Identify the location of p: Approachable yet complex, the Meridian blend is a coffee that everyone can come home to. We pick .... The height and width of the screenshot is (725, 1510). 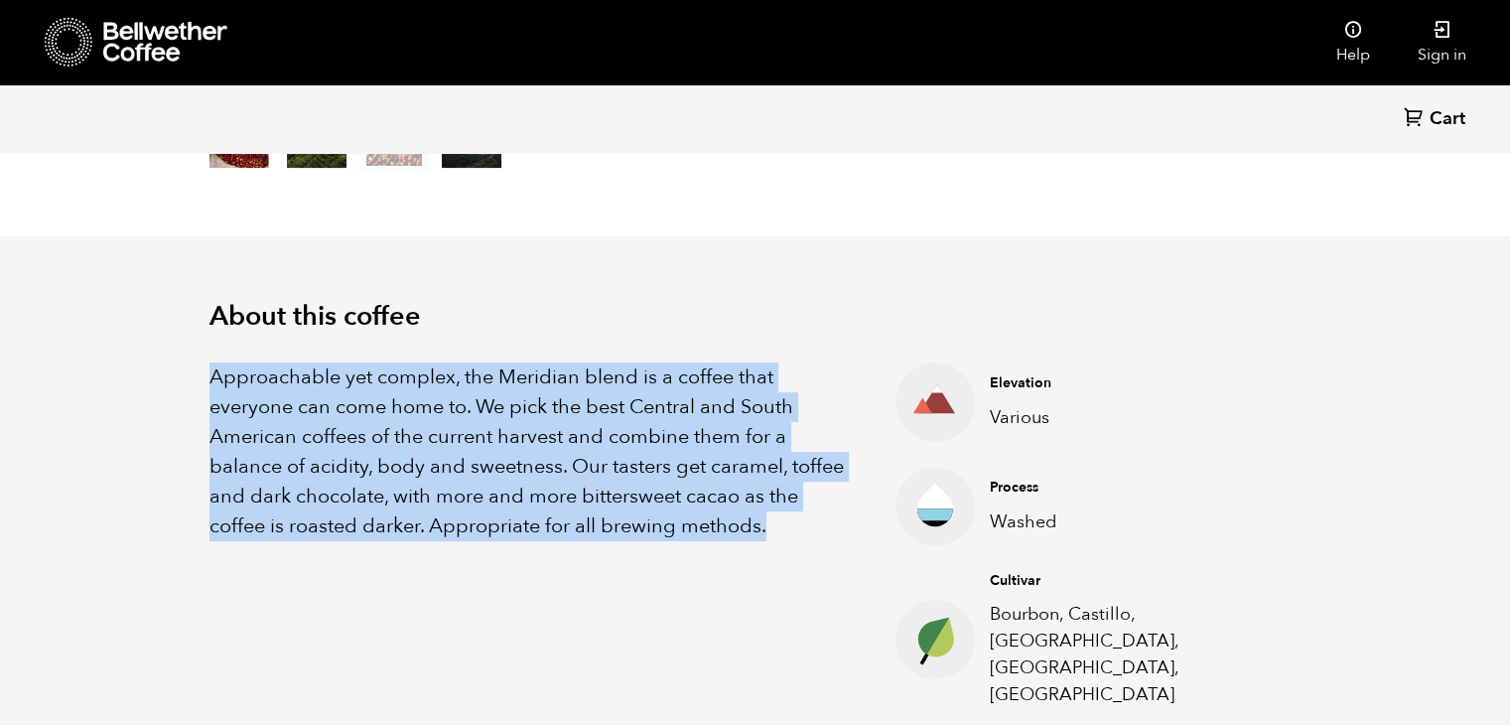
(528, 452).